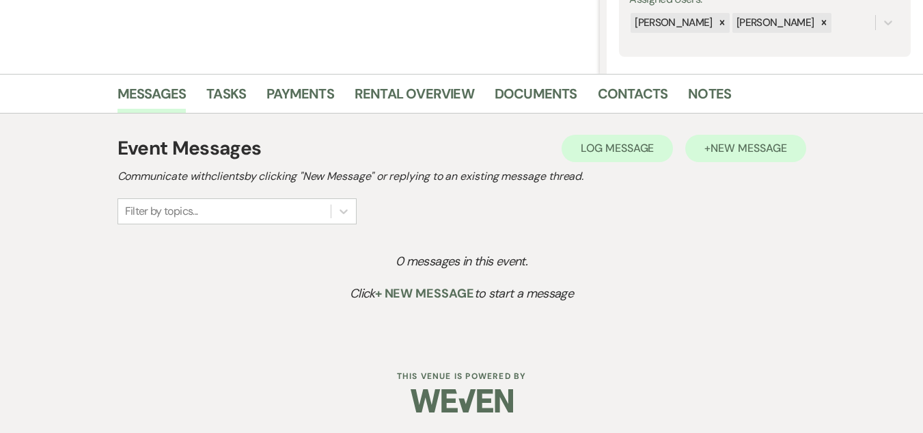 The width and height of the screenshot is (923, 433). I want to click on a: Contacts, so click(633, 98).